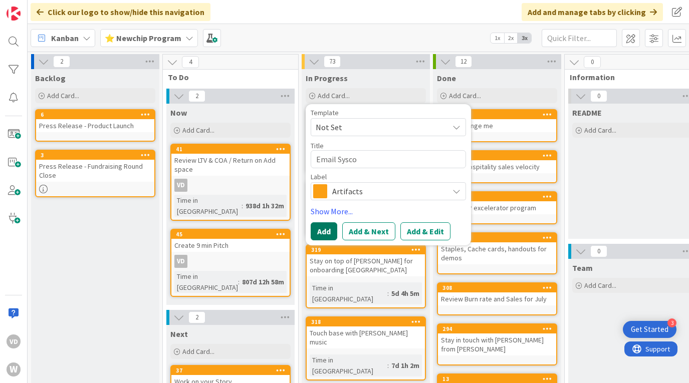 This screenshot has width=689, height=383. Describe the element at coordinates (190, 62) in the screenshot. I see `span: 4` at that location.